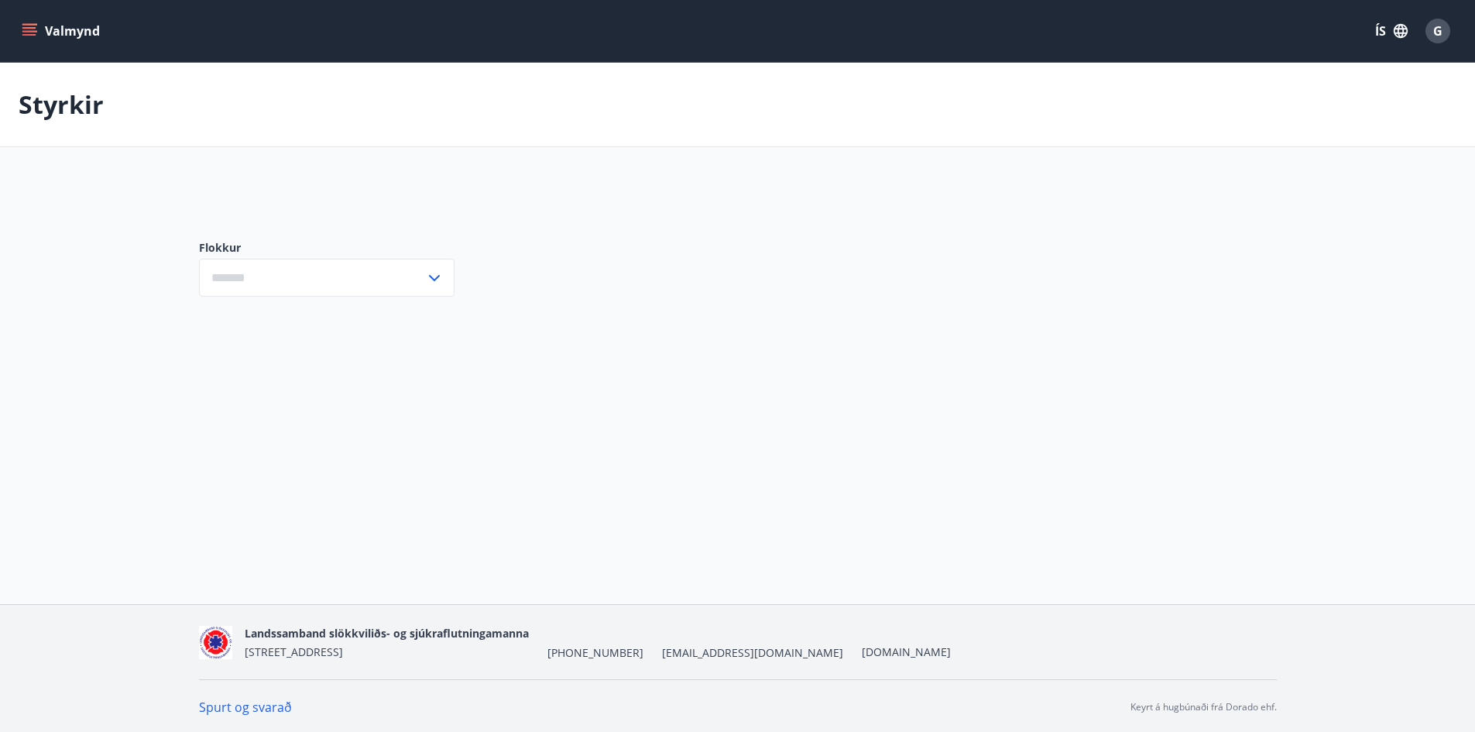  Describe the element at coordinates (61, 105) in the screenshot. I see `p: Styrkir` at that location.